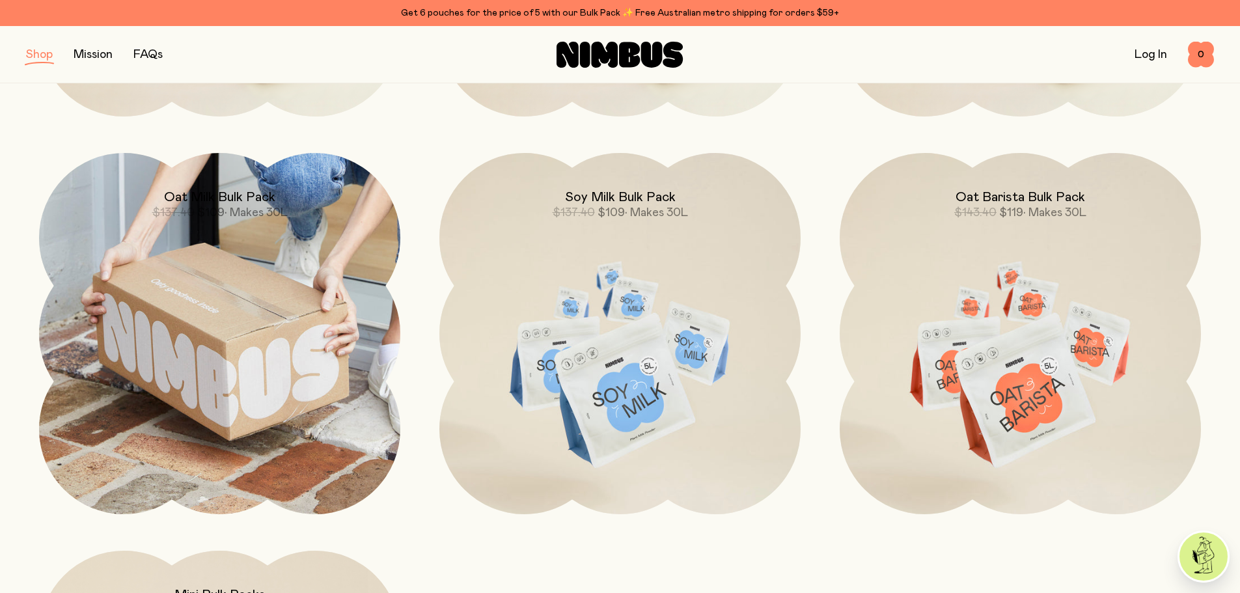  I want to click on a: FAQs, so click(148, 55).